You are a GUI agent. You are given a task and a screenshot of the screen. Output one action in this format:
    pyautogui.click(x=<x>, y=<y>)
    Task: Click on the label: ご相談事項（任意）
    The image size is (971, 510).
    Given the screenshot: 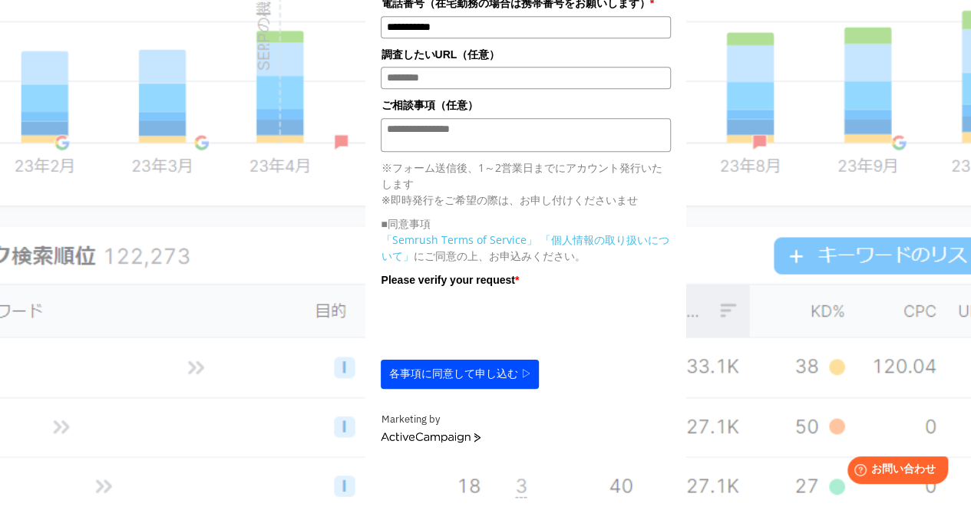 What is the action you would take?
    pyautogui.click(x=525, y=105)
    